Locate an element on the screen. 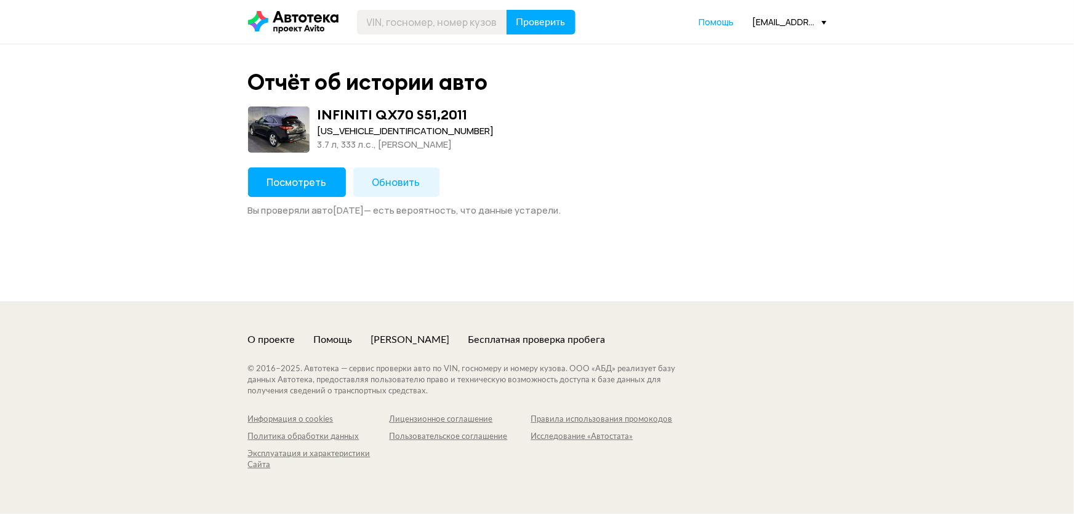 The height and width of the screenshot is (514, 1074). div: Пользовательское соглашение is located at coordinates (461, 437).